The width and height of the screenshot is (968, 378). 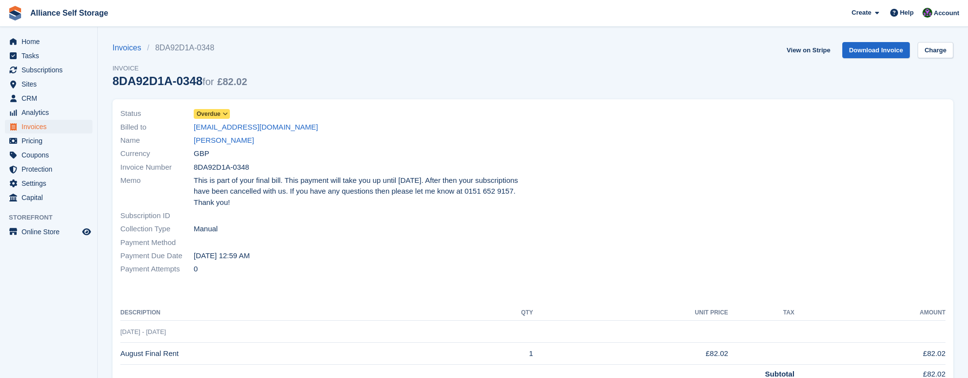 I want to click on a: Invoices, so click(x=130, y=48).